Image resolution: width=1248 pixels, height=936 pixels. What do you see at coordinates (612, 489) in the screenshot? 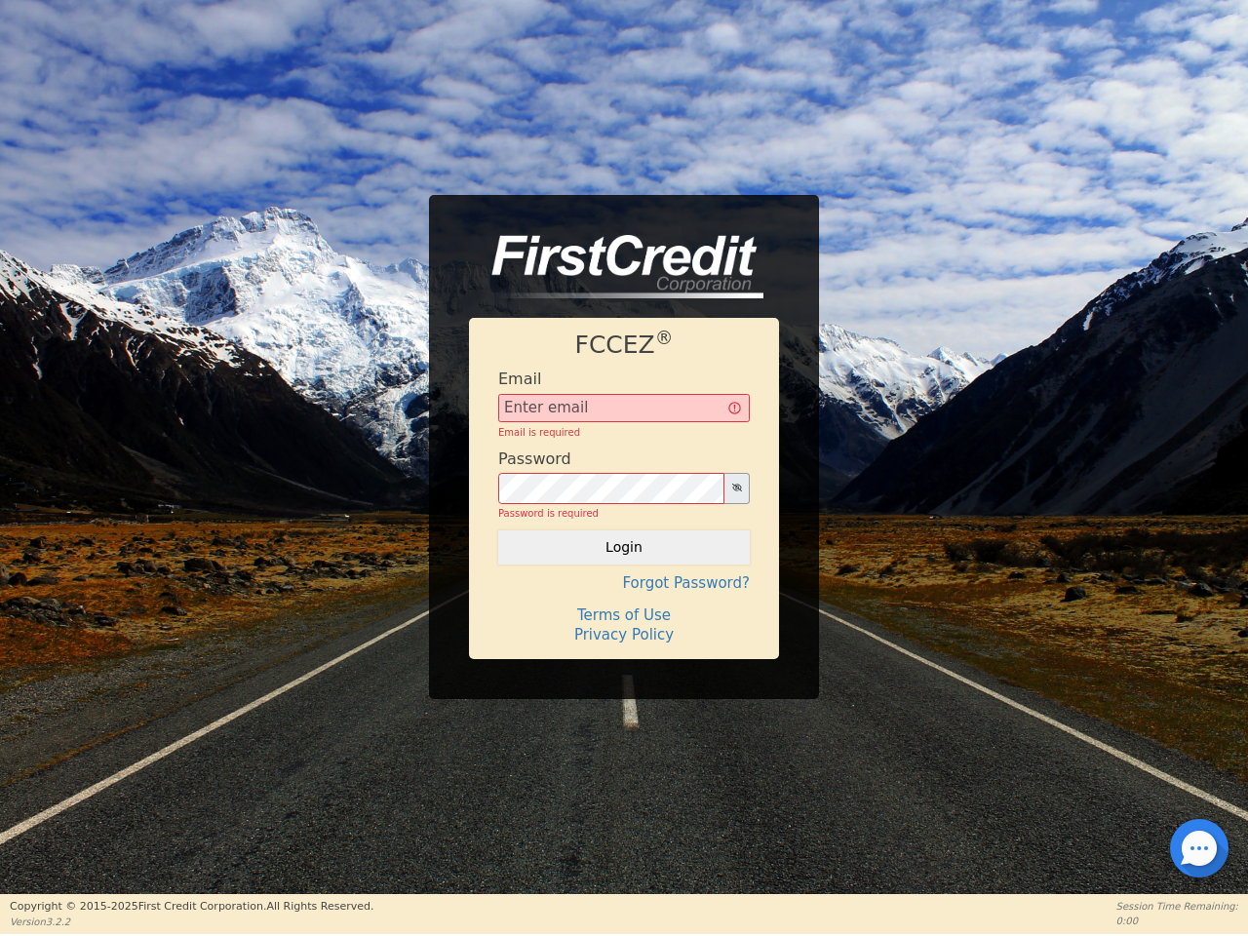
I see `input: password` at bounding box center [612, 489].